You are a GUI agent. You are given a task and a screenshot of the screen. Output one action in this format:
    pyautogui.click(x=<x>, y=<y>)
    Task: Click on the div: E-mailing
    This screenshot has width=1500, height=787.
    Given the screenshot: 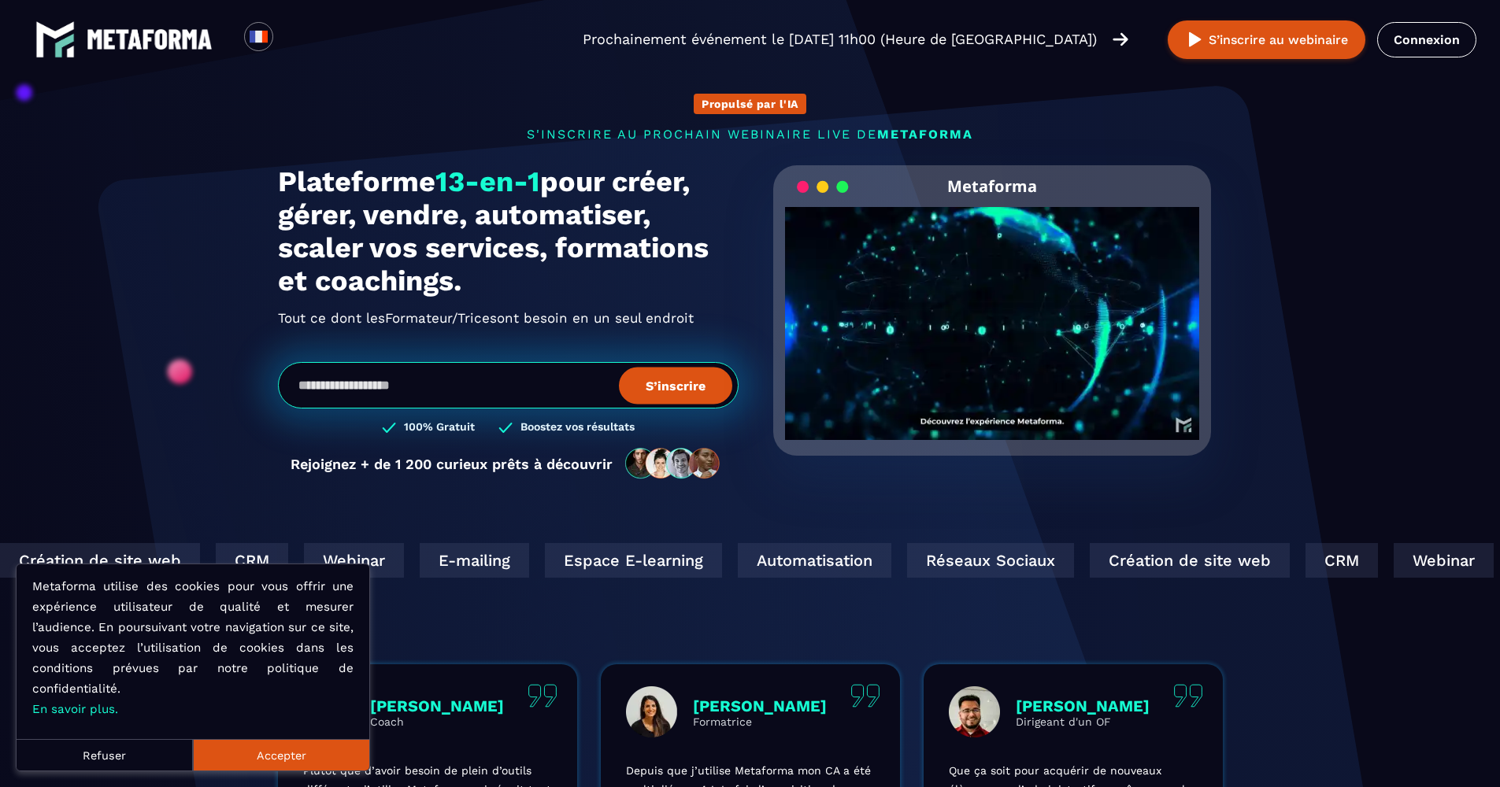 What is the action you would take?
    pyautogui.click(x=474, y=560)
    